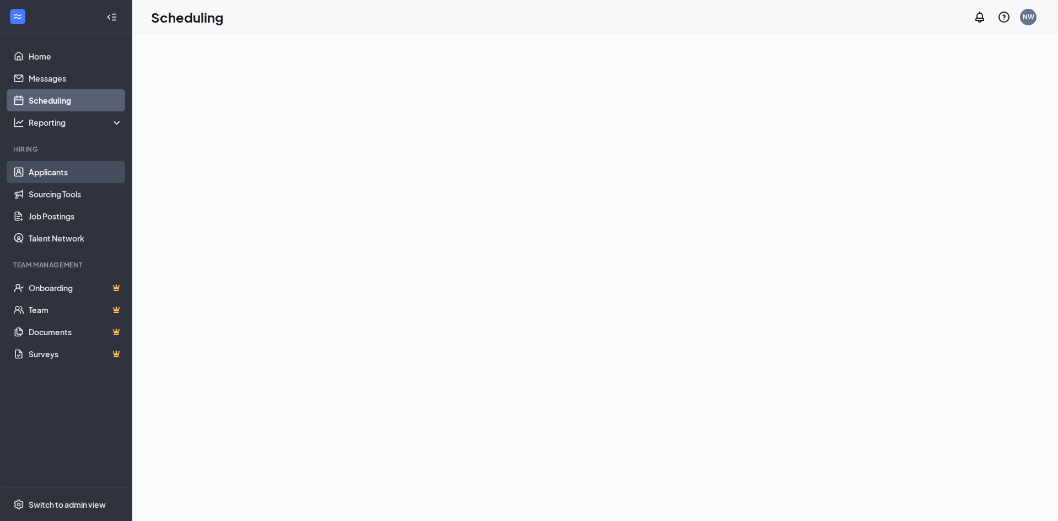 The width and height of the screenshot is (1058, 521). Describe the element at coordinates (19, 504) in the screenshot. I see `svg: Settings` at that location.